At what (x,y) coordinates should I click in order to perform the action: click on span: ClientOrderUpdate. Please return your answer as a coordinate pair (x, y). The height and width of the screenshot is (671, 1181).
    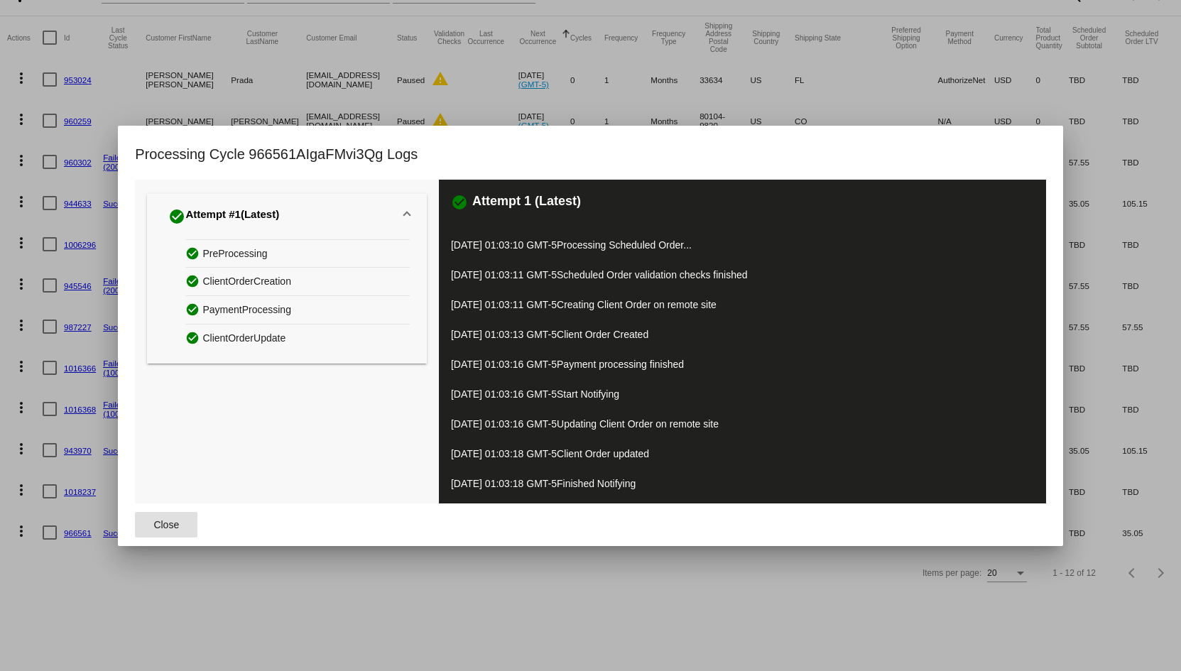
    Looking at the image, I should click on (244, 338).